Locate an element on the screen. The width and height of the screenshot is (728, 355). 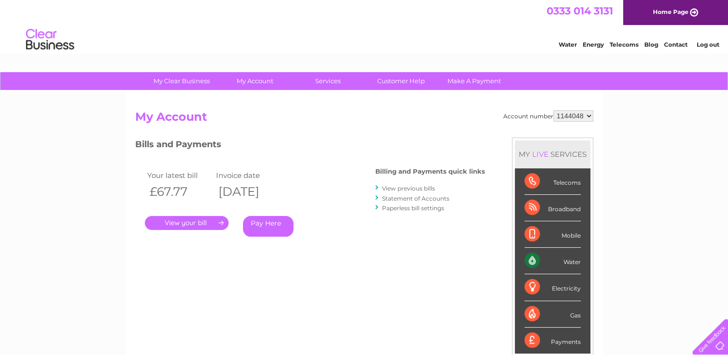
h4: Billing and Payments quick links is located at coordinates (430, 171).